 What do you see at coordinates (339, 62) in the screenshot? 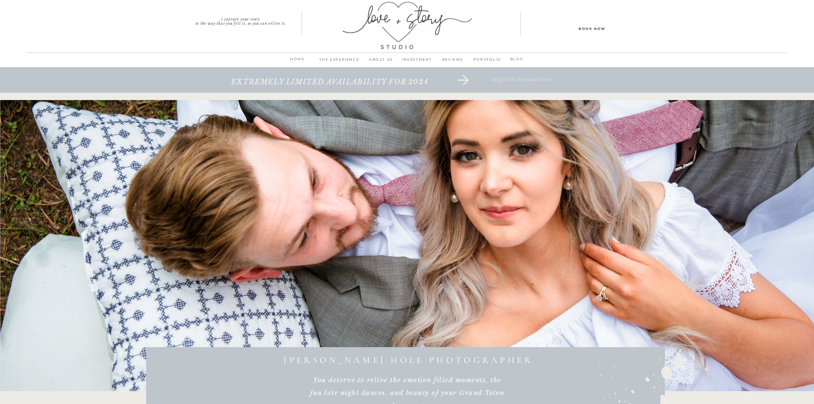
I see `a: THE EXPERIENCE` at bounding box center [339, 62].